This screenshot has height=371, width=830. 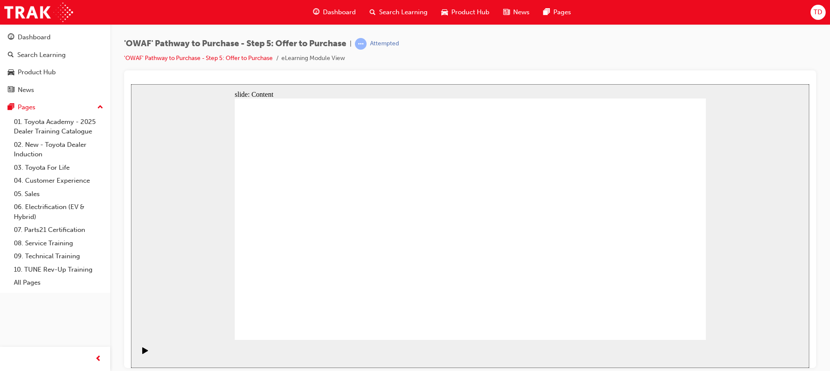 What do you see at coordinates (403, 12) in the screenshot?
I see `span: Search Learning` at bounding box center [403, 12].